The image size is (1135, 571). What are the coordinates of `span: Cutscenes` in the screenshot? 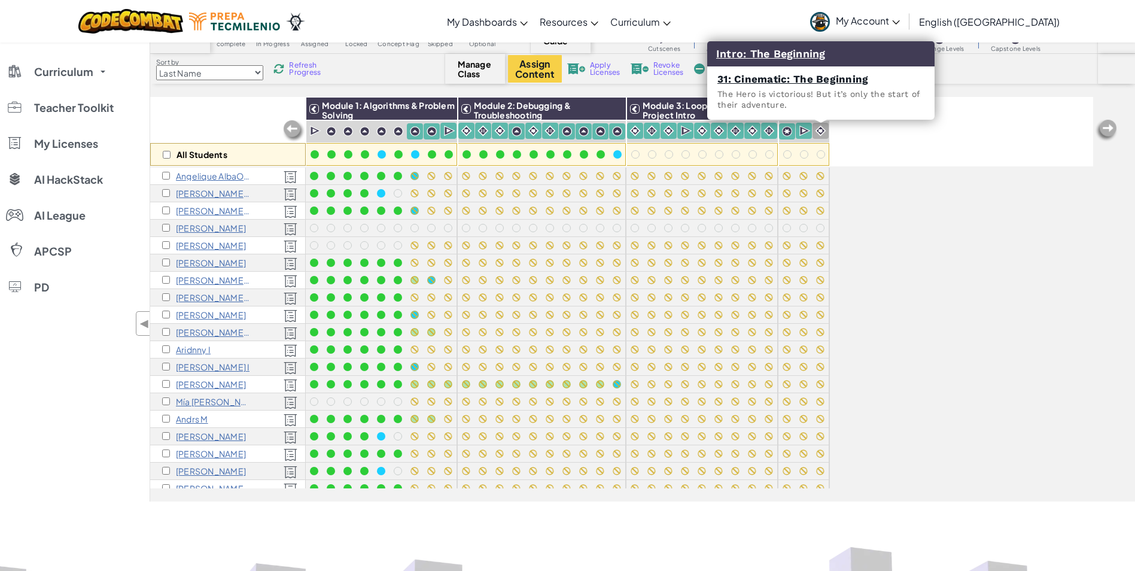 It's located at (664, 48).